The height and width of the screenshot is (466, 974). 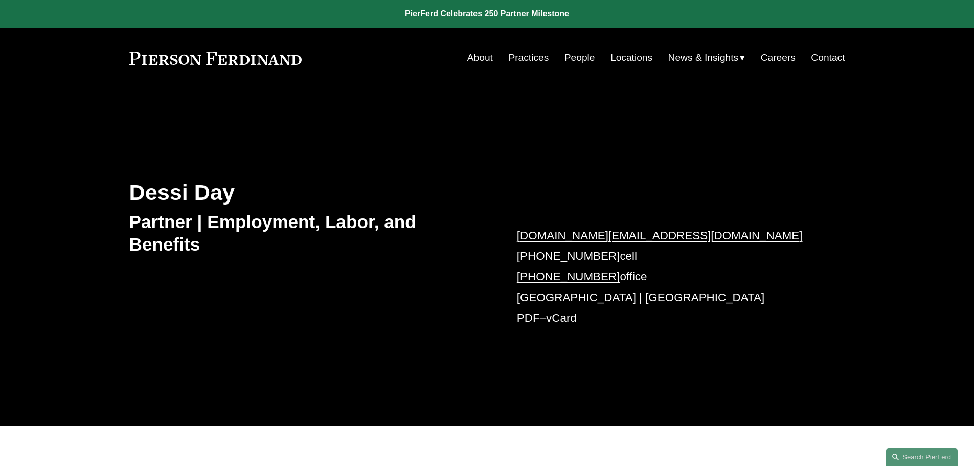 What do you see at coordinates (703, 58) in the screenshot?
I see `span: News & Insights` at bounding box center [703, 58].